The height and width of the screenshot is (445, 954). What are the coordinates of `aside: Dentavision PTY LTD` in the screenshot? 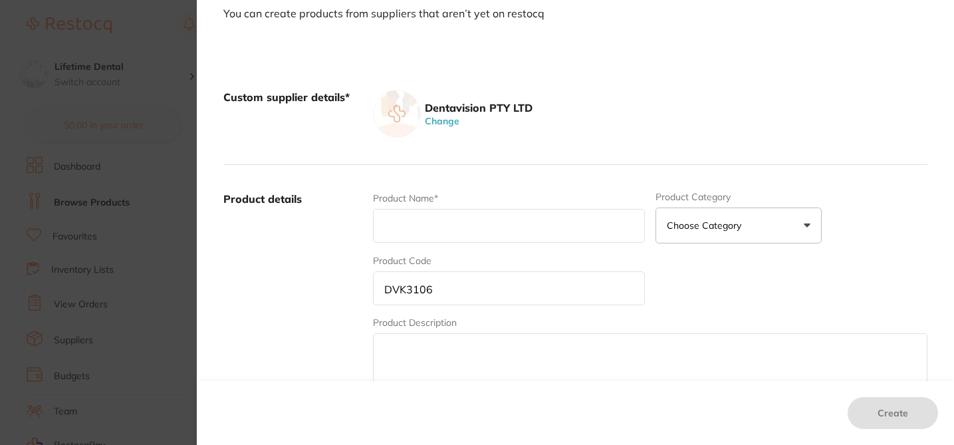 It's located at (477, 108).